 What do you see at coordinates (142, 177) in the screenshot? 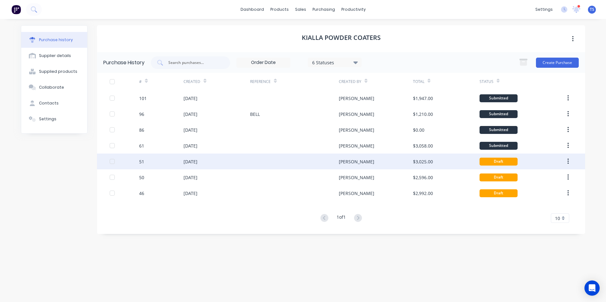
I see `div: 50` at bounding box center [142, 177].